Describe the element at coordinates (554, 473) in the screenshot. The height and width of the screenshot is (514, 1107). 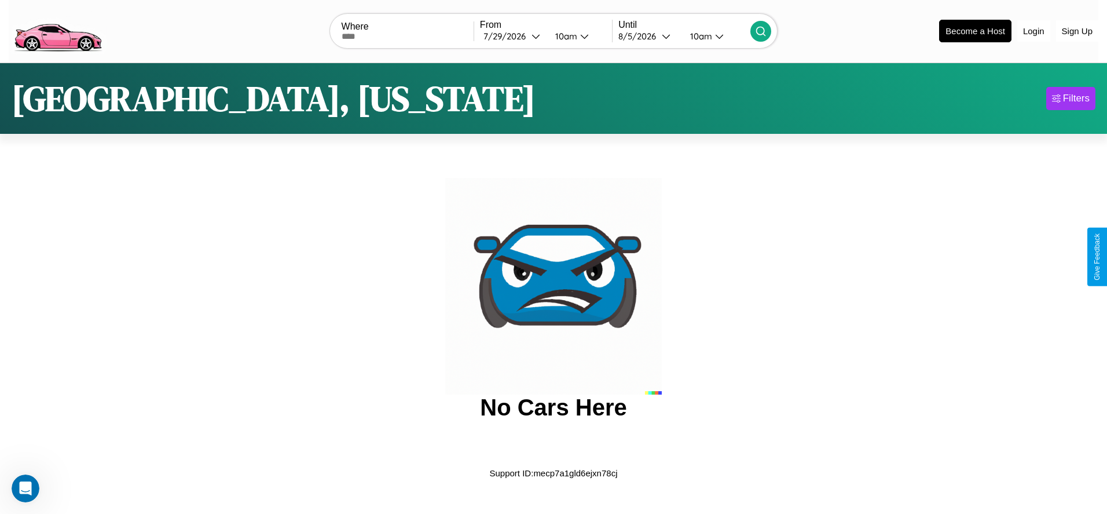
I see `p: Support ID: mecp7a1gld6ejxn78cj` at that location.